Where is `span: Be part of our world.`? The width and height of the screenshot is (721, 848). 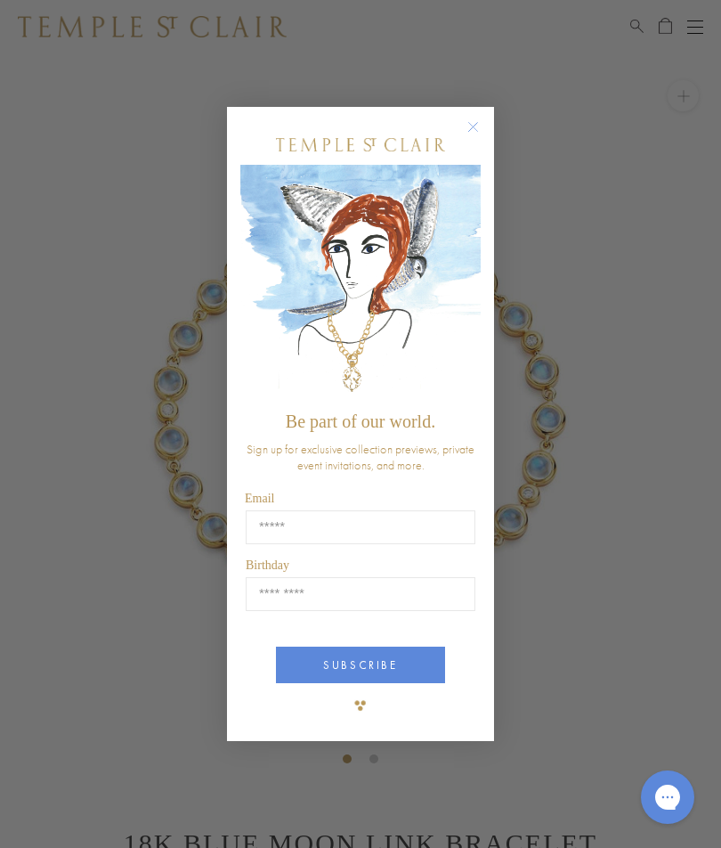
span: Be part of our world. is located at coordinates (361, 421).